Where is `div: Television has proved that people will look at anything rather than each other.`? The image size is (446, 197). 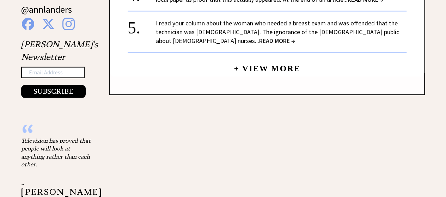 div: Television has proved that people will look at anything rather than each other. is located at coordinates (56, 153).